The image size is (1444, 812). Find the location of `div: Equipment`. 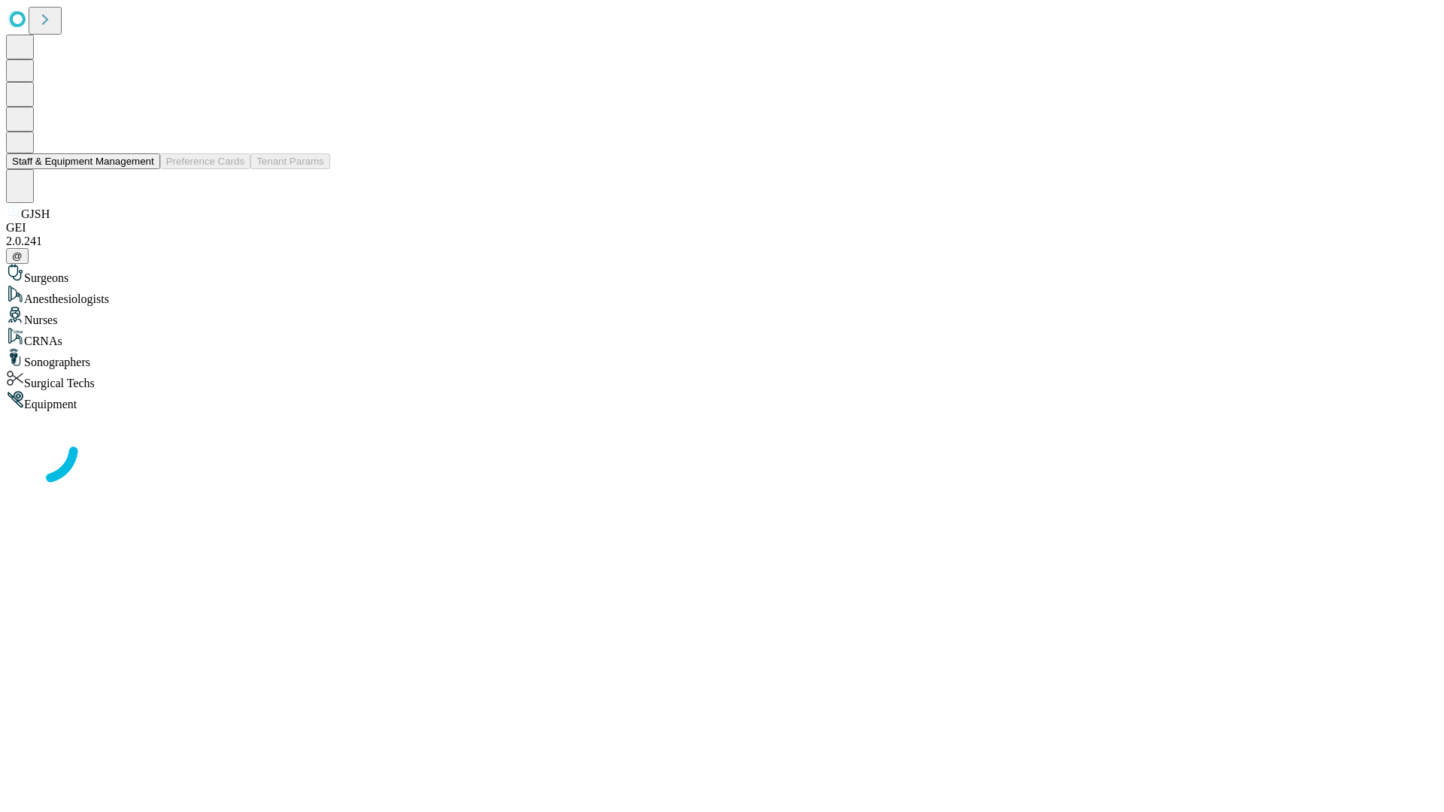

div: Equipment is located at coordinates (722, 401).